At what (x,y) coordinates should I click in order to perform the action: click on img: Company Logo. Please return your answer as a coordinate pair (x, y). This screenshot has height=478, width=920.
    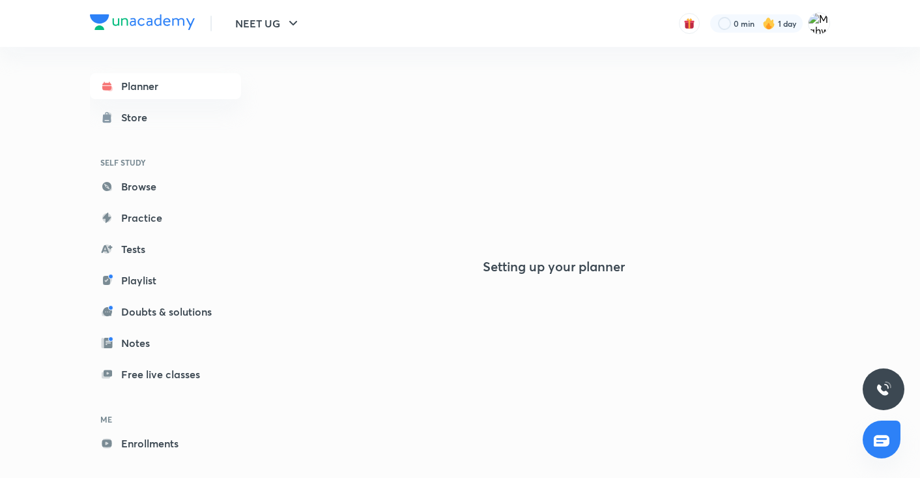
    Looking at the image, I should click on (142, 22).